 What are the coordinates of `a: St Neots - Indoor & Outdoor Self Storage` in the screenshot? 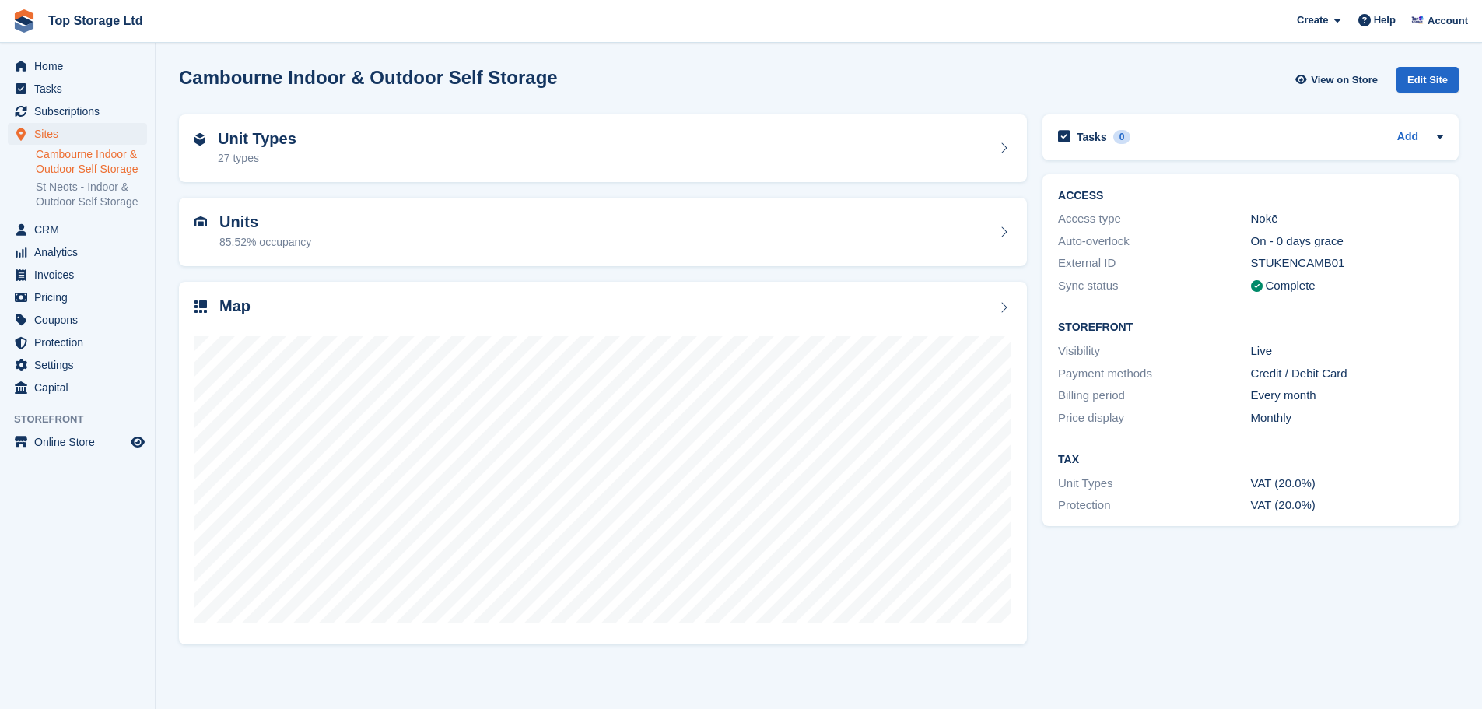 It's located at (91, 194).